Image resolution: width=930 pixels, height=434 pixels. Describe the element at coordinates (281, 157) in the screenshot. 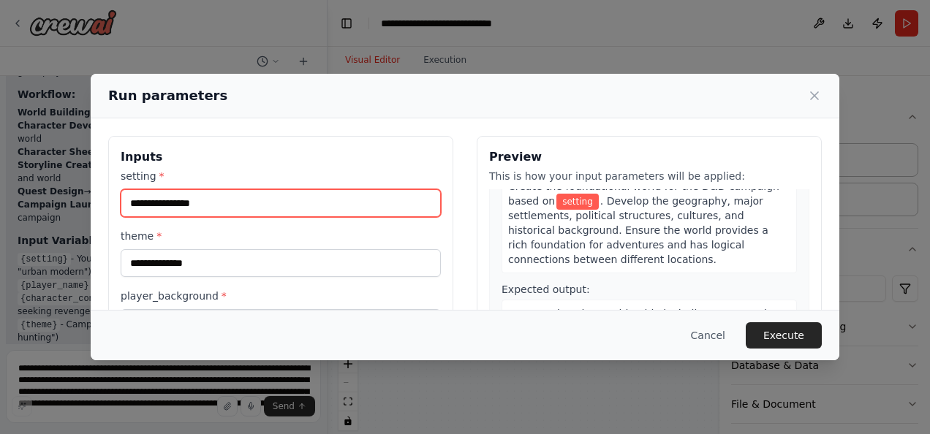

I see `h3: Inputs` at that location.